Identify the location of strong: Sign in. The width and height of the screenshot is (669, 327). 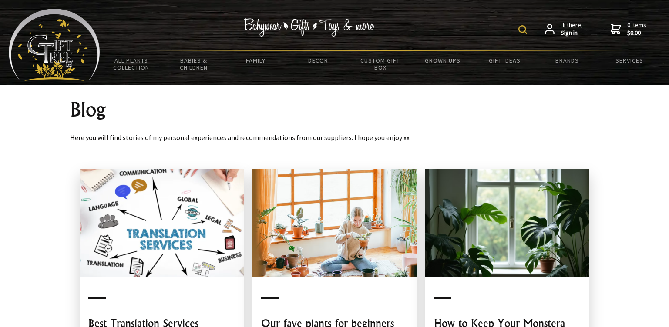
(572, 33).